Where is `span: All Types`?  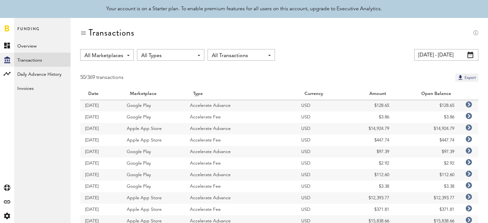
span: All Types is located at coordinates (167, 56).